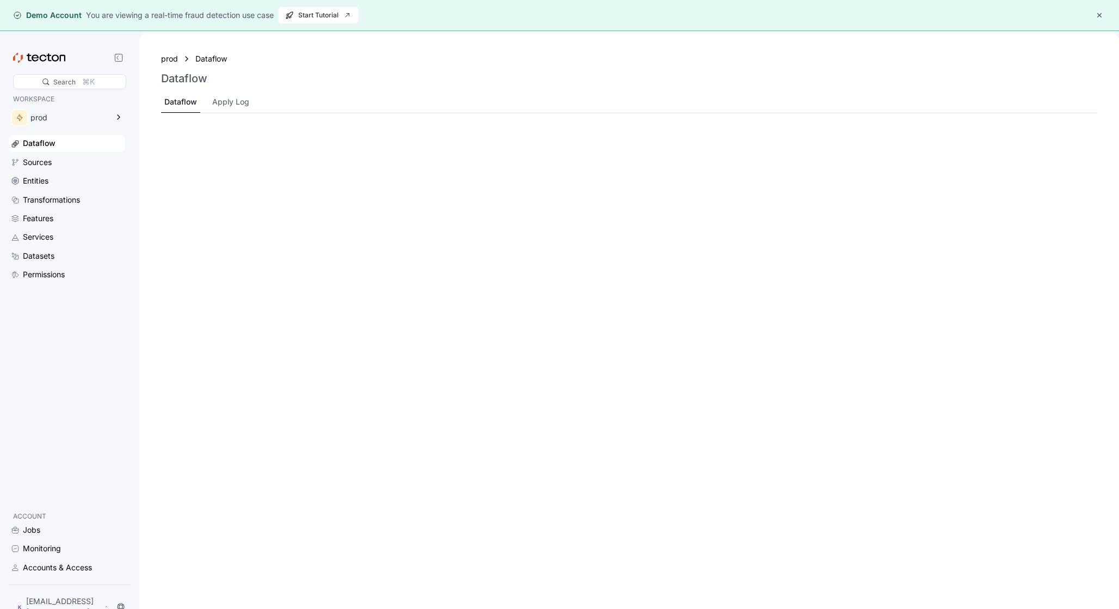 The width and height of the screenshot is (1119, 609). I want to click on div: Jobs, so click(32, 530).